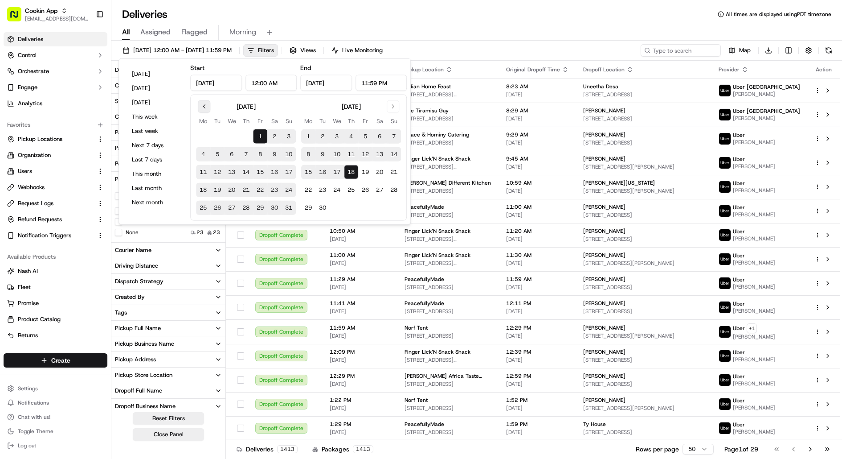 This screenshot has height=459, width=842. I want to click on span: Chat with us!, so click(34, 417).